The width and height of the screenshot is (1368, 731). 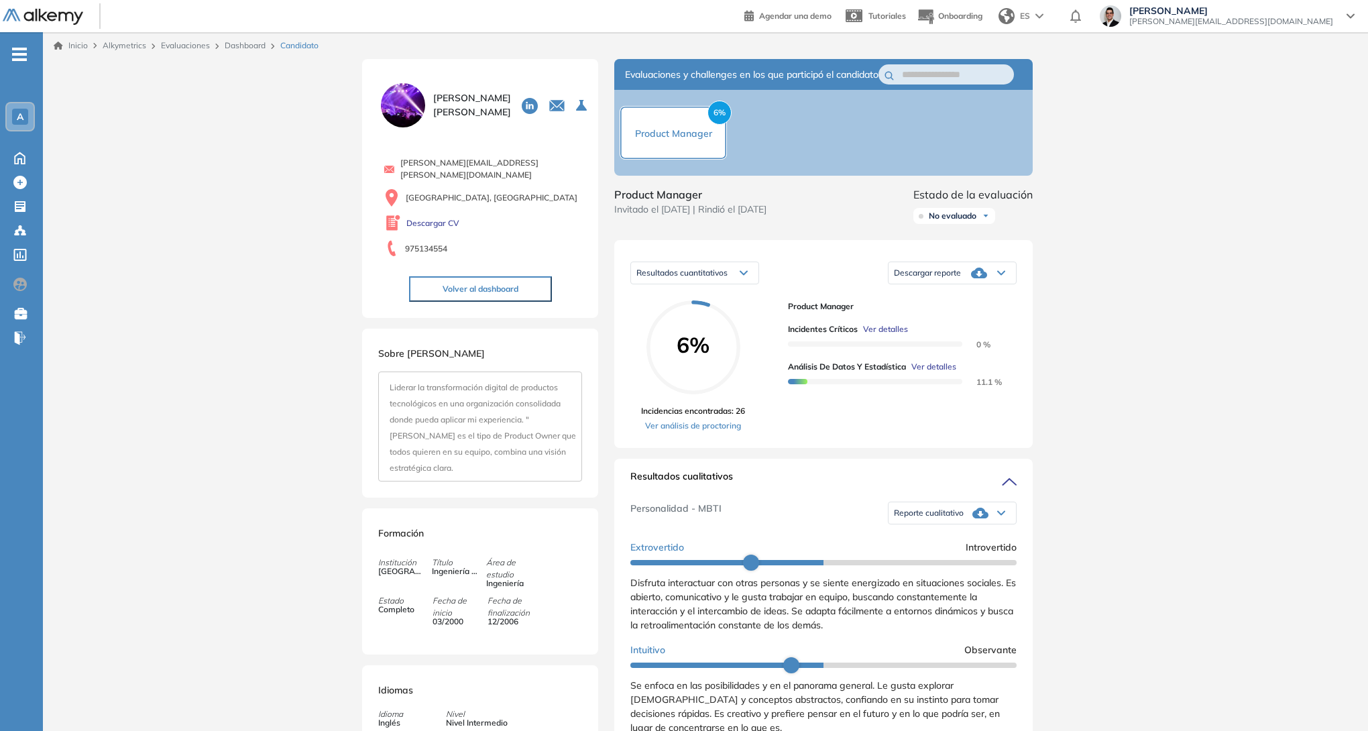 What do you see at coordinates (823, 329) in the screenshot?
I see `span: Incidentes críticos` at bounding box center [823, 329].